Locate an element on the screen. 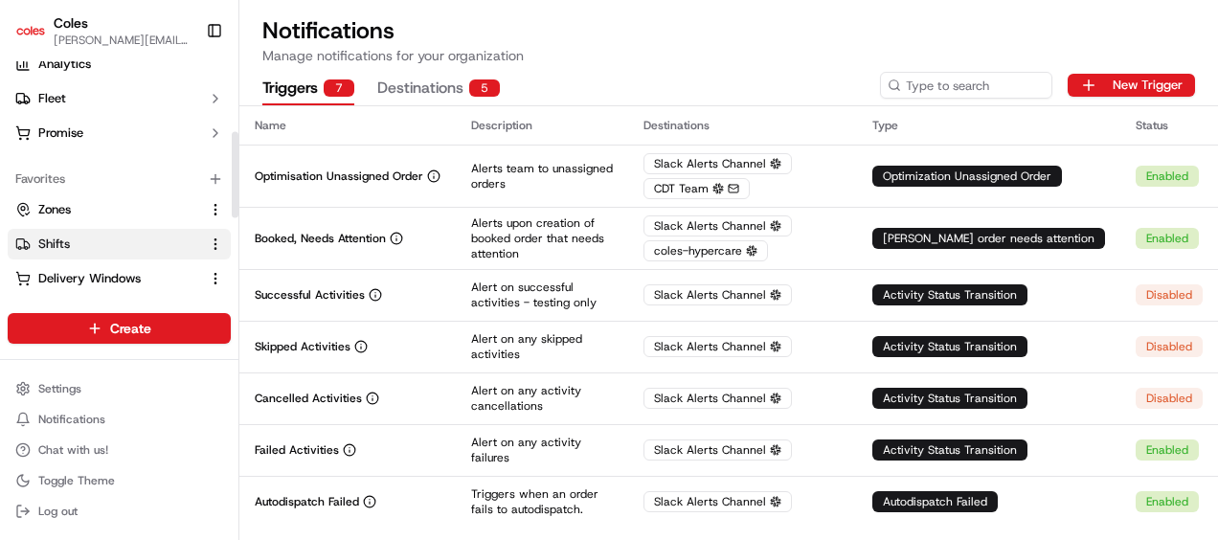  div: Name is located at coordinates (348, 125).